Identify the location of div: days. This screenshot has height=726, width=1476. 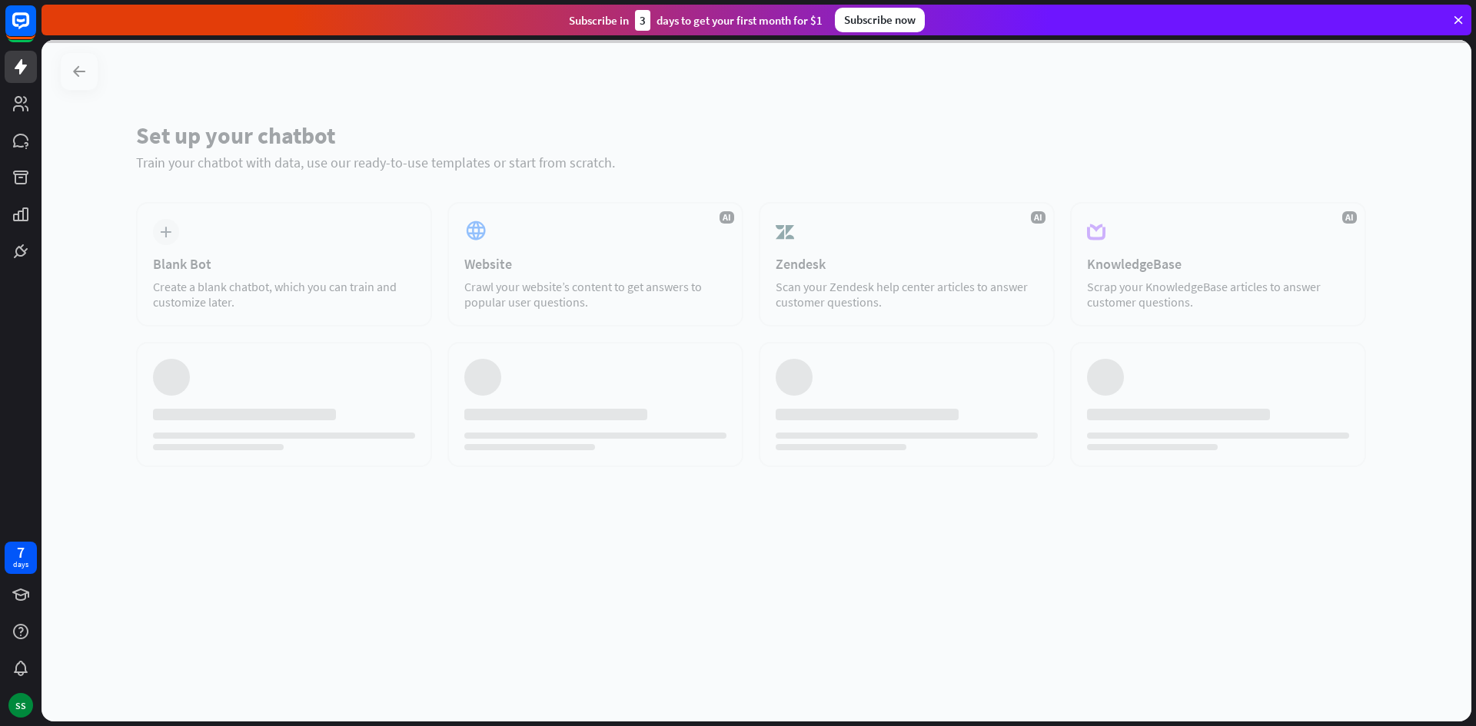
(21, 565).